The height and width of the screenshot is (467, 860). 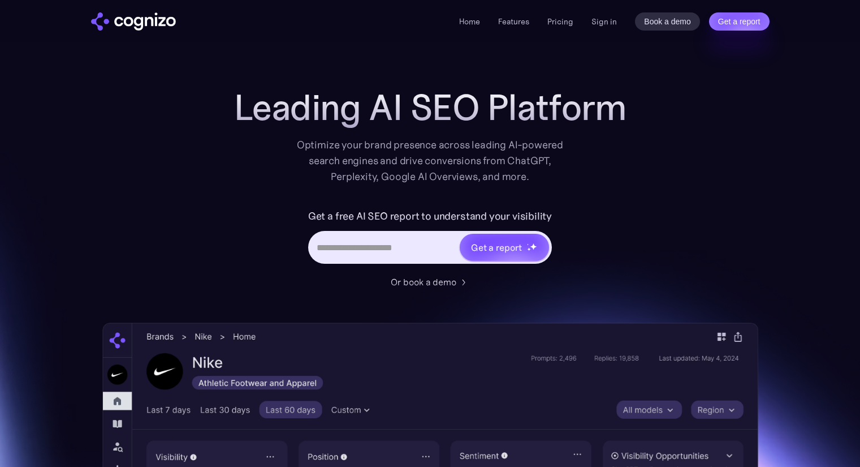 I want to click on a: home, so click(x=133, y=21).